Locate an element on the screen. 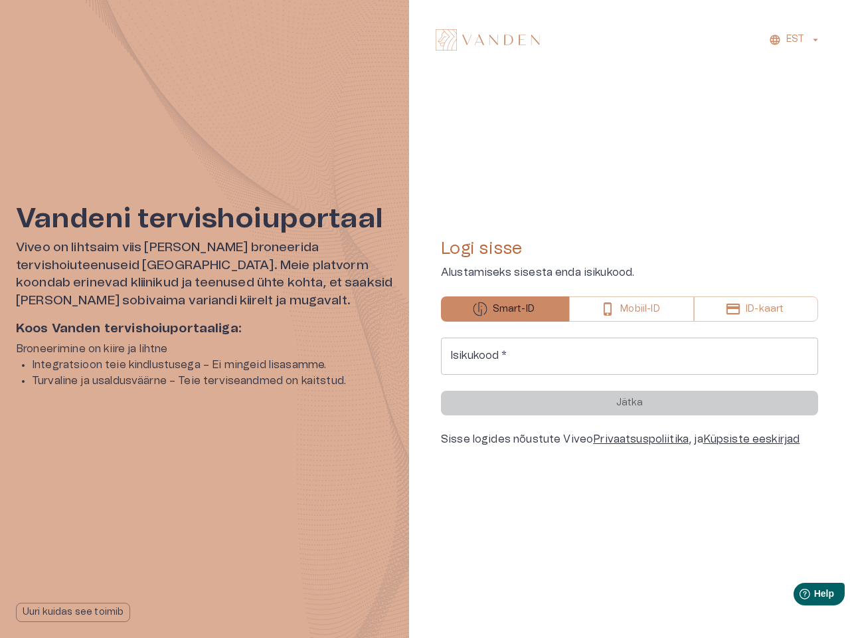 This screenshot has height=638, width=850. img: Vanden logo is located at coordinates (488, 40).